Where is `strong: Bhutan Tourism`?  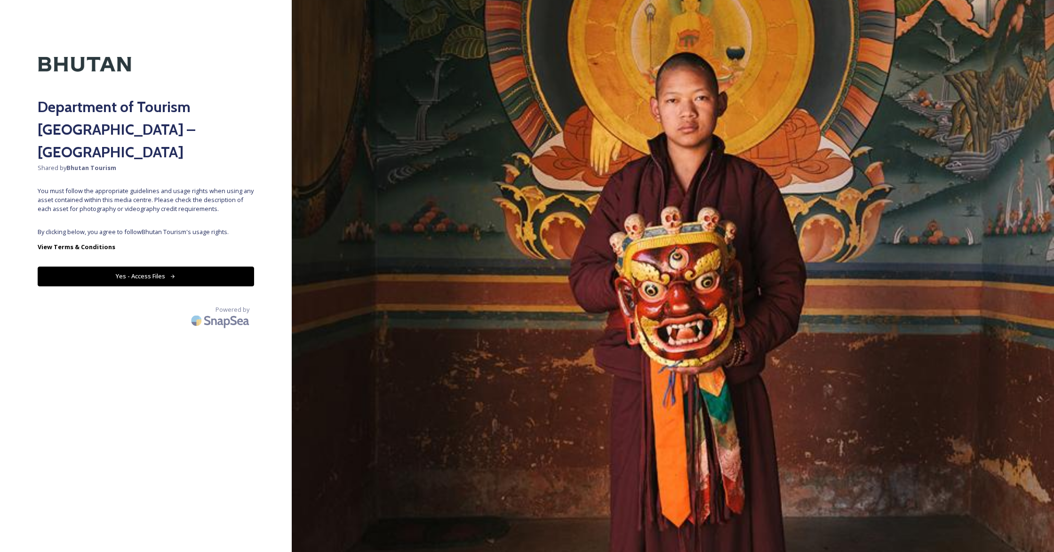 strong: Bhutan Tourism is located at coordinates (91, 168).